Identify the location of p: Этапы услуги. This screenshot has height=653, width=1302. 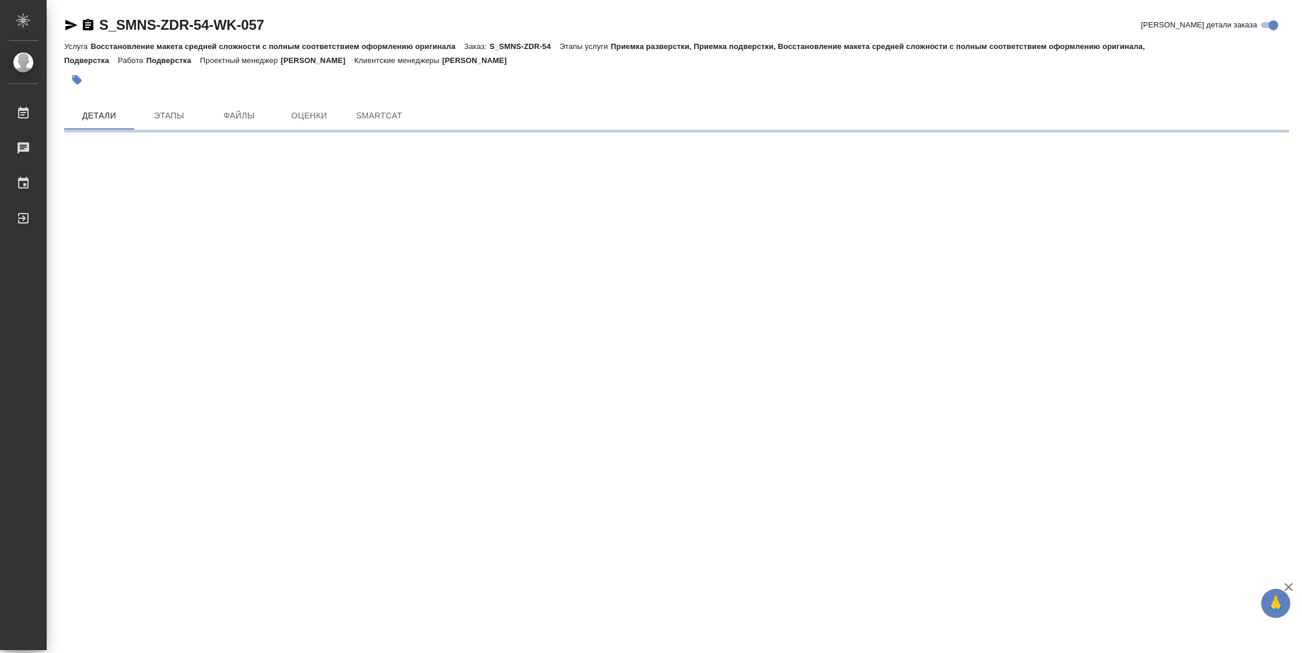
(585, 46).